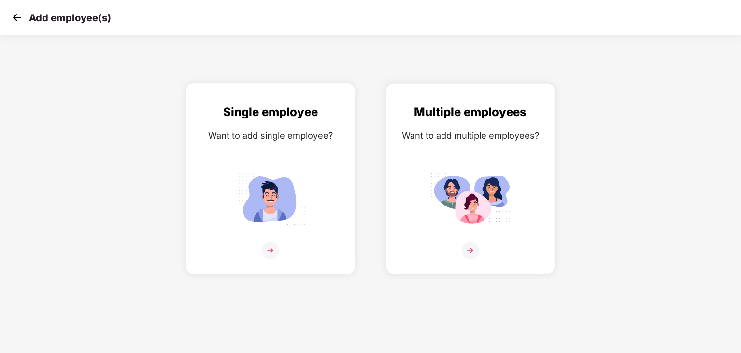 This screenshot has width=741, height=353. What do you see at coordinates (271, 135) in the screenshot?
I see `div: Want to add single employee?` at bounding box center [271, 135].